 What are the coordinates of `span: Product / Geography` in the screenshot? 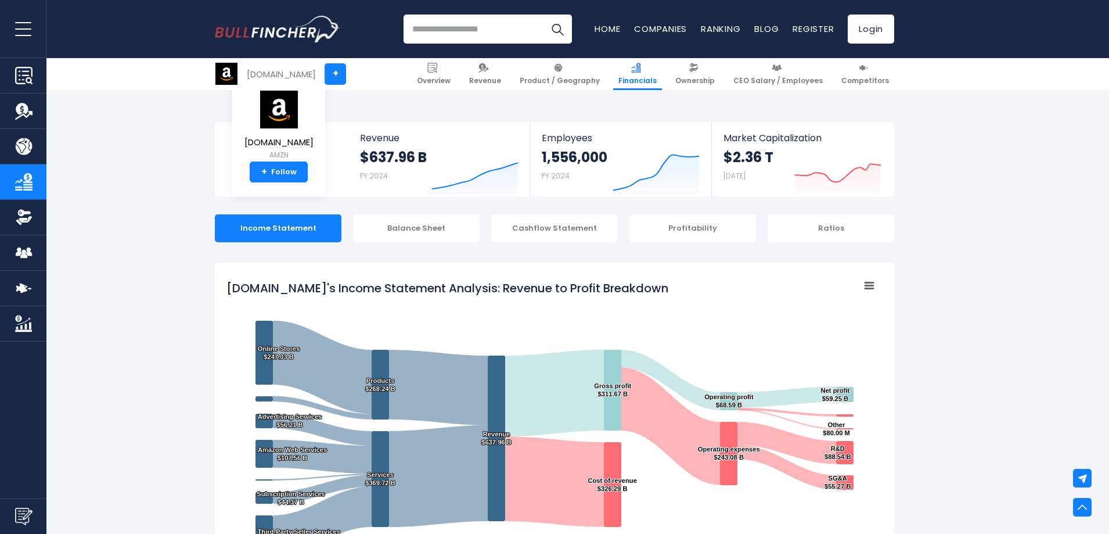 It's located at (560, 81).